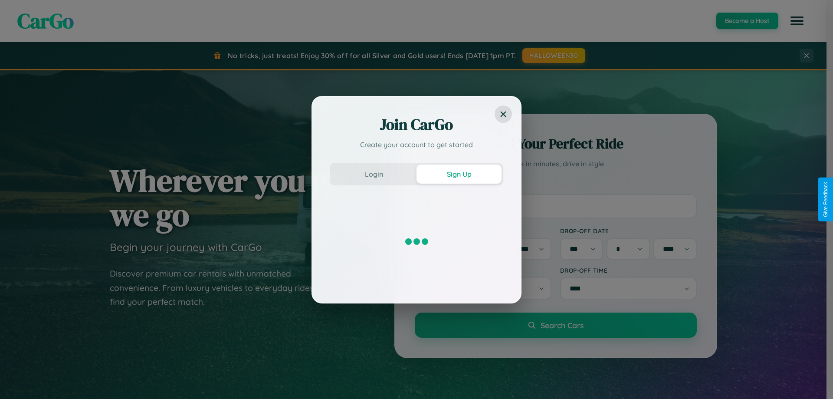 This screenshot has height=399, width=833. What do you see at coordinates (417, 145) in the screenshot?
I see `p: Create your account to get started` at bounding box center [417, 145].